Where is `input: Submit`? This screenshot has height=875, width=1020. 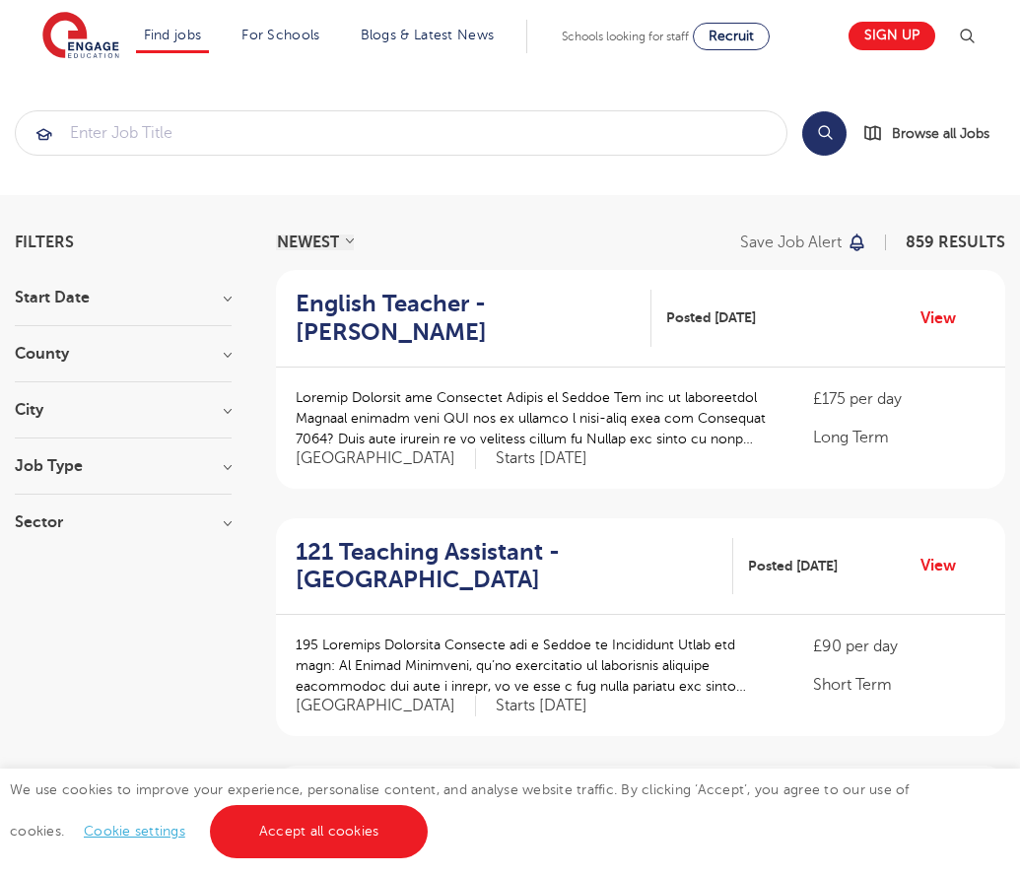
input: Submit is located at coordinates (401, 133).